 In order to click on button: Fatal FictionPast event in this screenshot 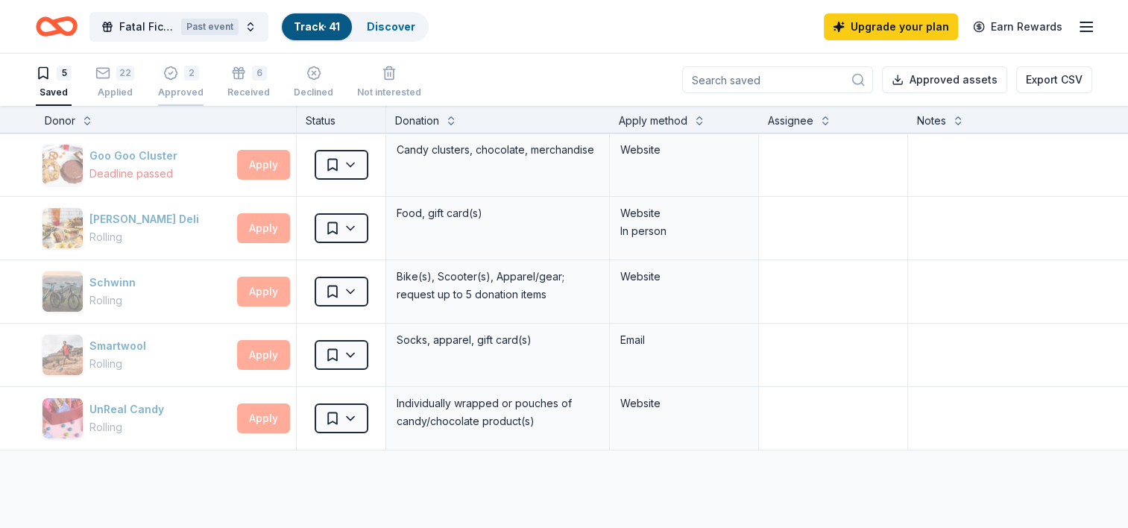, I will do `click(179, 27)`.